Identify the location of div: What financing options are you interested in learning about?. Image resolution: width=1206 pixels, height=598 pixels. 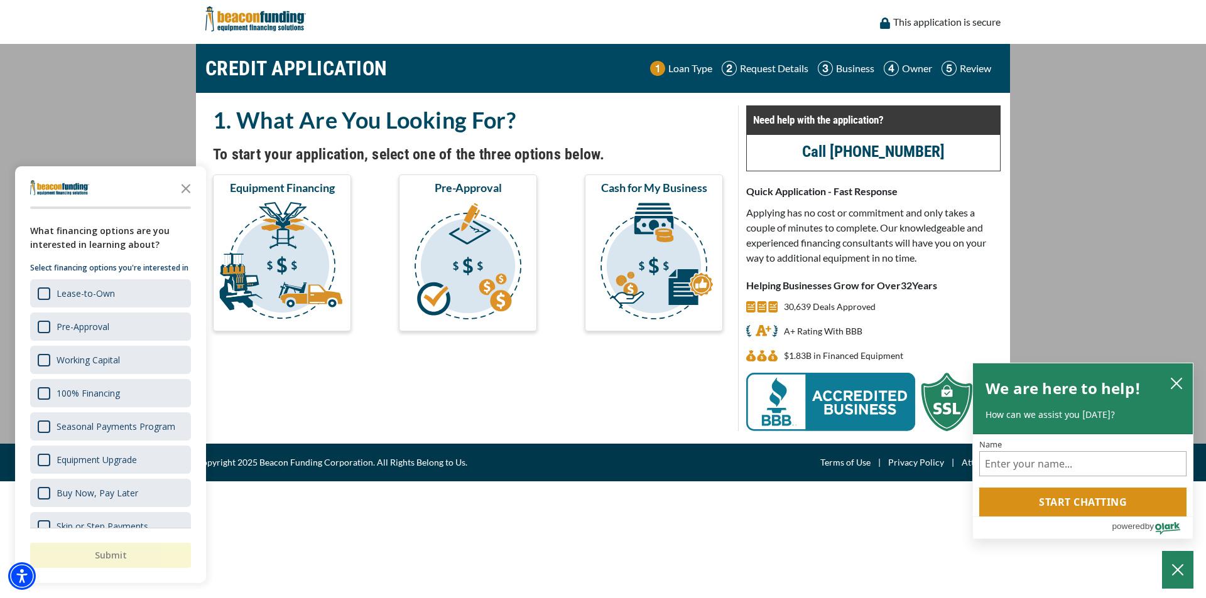
(111, 238).